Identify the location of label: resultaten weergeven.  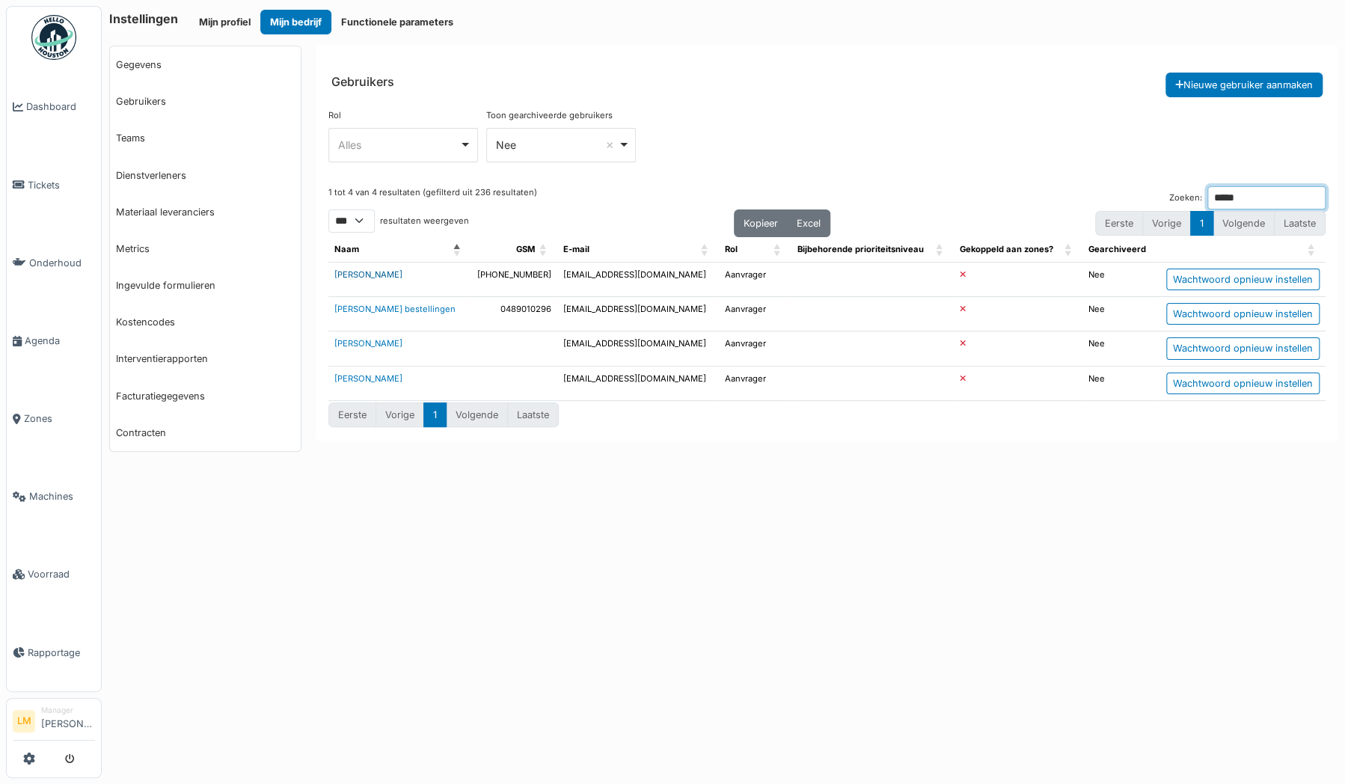
(424, 221).